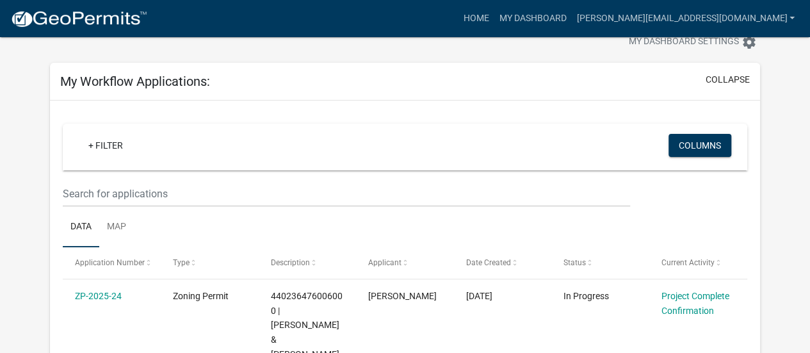 This screenshot has width=810, height=353. Describe the element at coordinates (98, 296) in the screenshot. I see `a: ZP-2025-24` at that location.